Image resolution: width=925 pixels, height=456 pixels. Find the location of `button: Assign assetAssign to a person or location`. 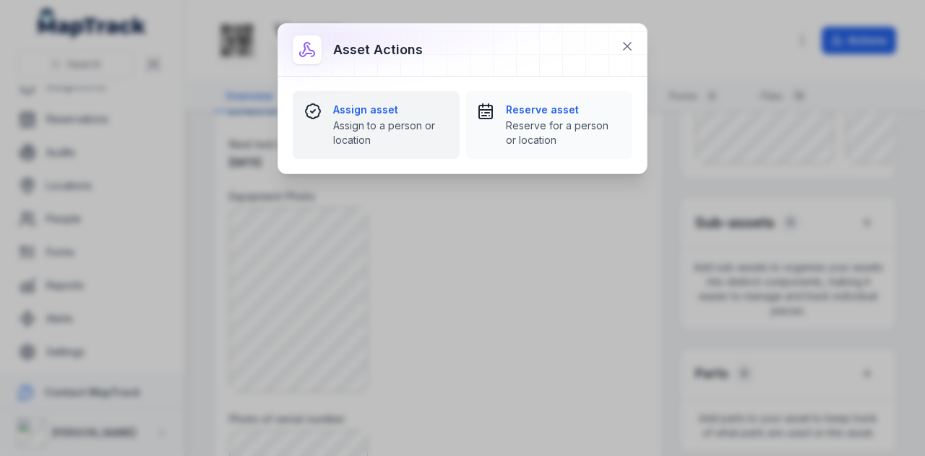

button: Assign assetAssign to a person or location is located at coordinates (376, 125).